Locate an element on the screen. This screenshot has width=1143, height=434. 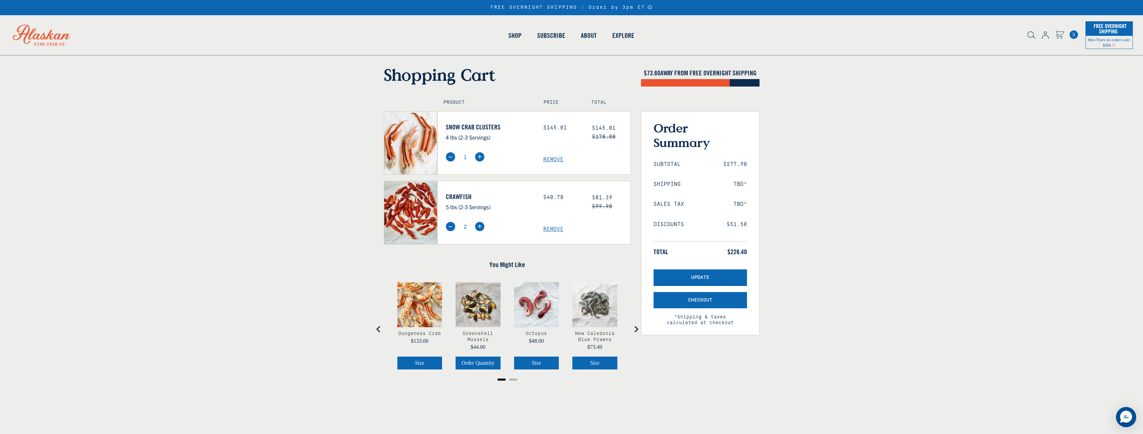
h1: Shopping Cart is located at coordinates (507, 75).